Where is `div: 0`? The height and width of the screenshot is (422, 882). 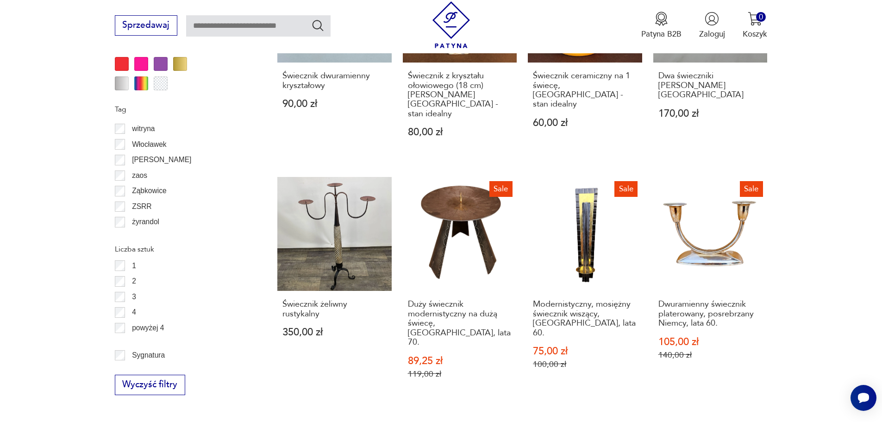 div: 0 is located at coordinates (760, 17).